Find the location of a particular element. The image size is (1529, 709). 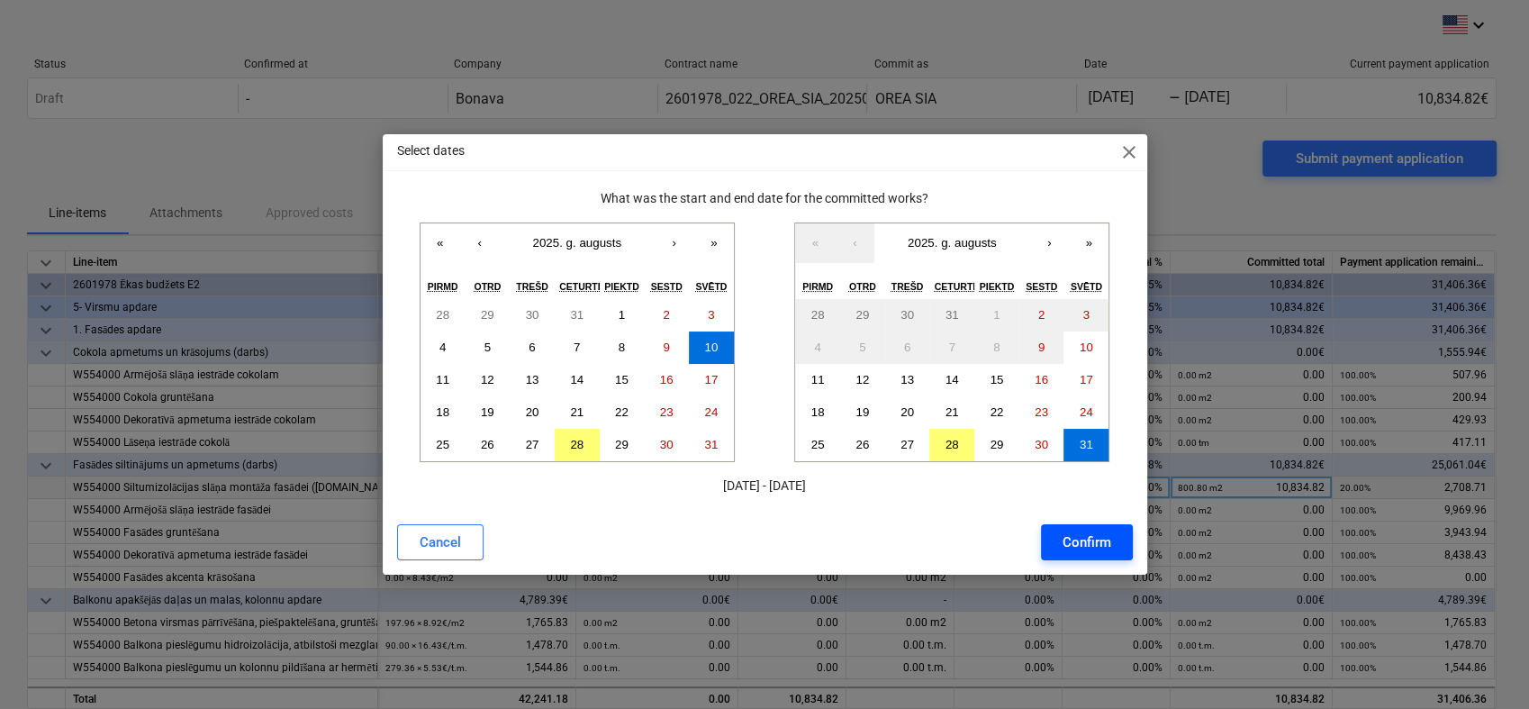

p: Select dates is located at coordinates (431, 150).